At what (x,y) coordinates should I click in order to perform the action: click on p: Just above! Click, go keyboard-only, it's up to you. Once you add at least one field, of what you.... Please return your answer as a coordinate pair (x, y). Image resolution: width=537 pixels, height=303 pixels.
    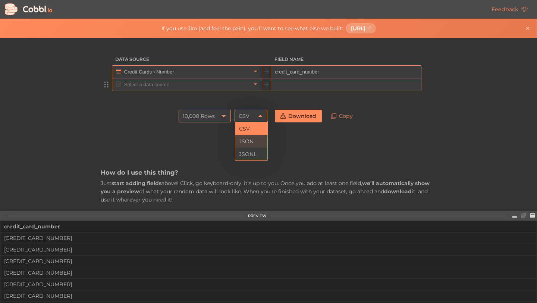
    Looking at the image, I should click on (269, 191).